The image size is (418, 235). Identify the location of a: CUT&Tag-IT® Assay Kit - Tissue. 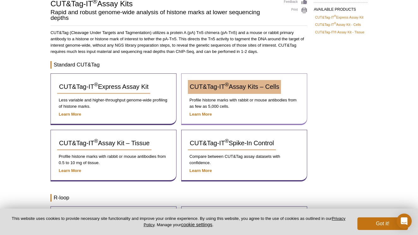
(339, 32).